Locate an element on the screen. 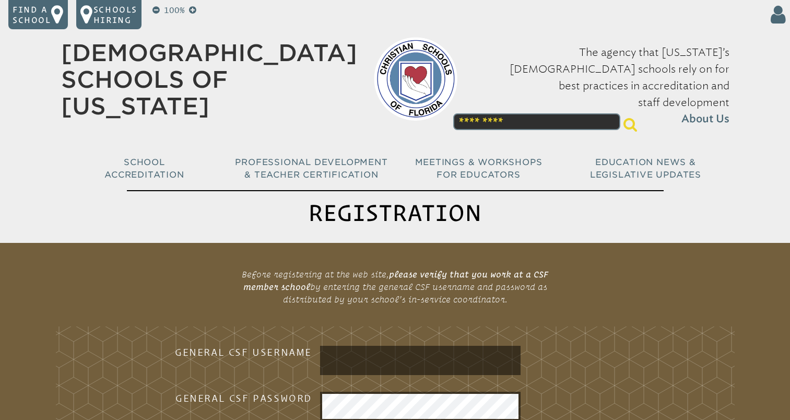  span: School Accreditation is located at coordinates (144, 168).